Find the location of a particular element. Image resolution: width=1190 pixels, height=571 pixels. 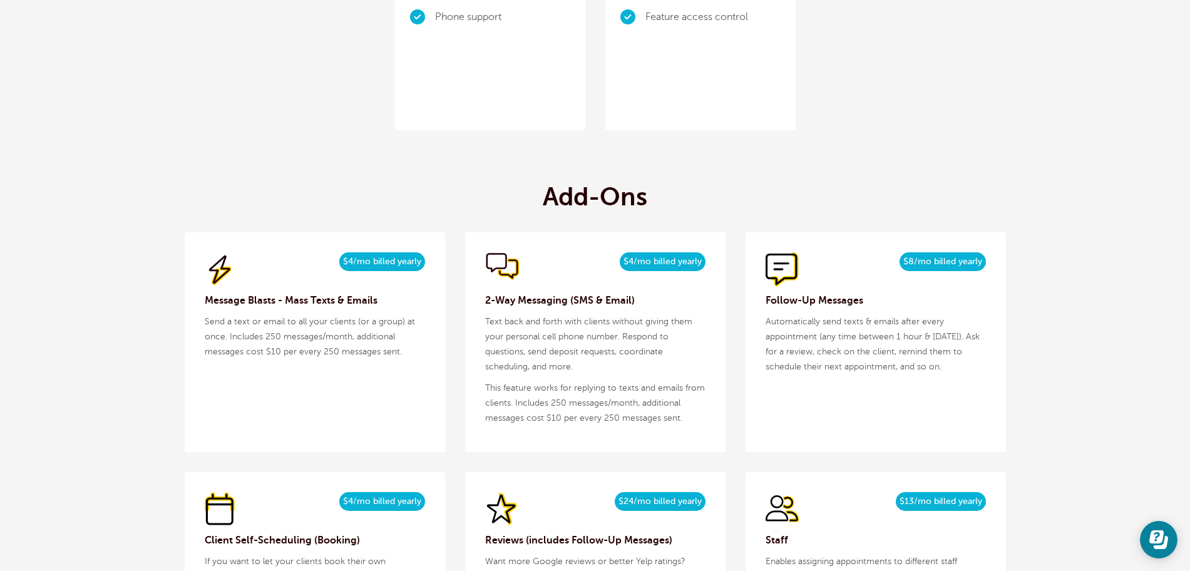

li: Phone support is located at coordinates (503, 17).